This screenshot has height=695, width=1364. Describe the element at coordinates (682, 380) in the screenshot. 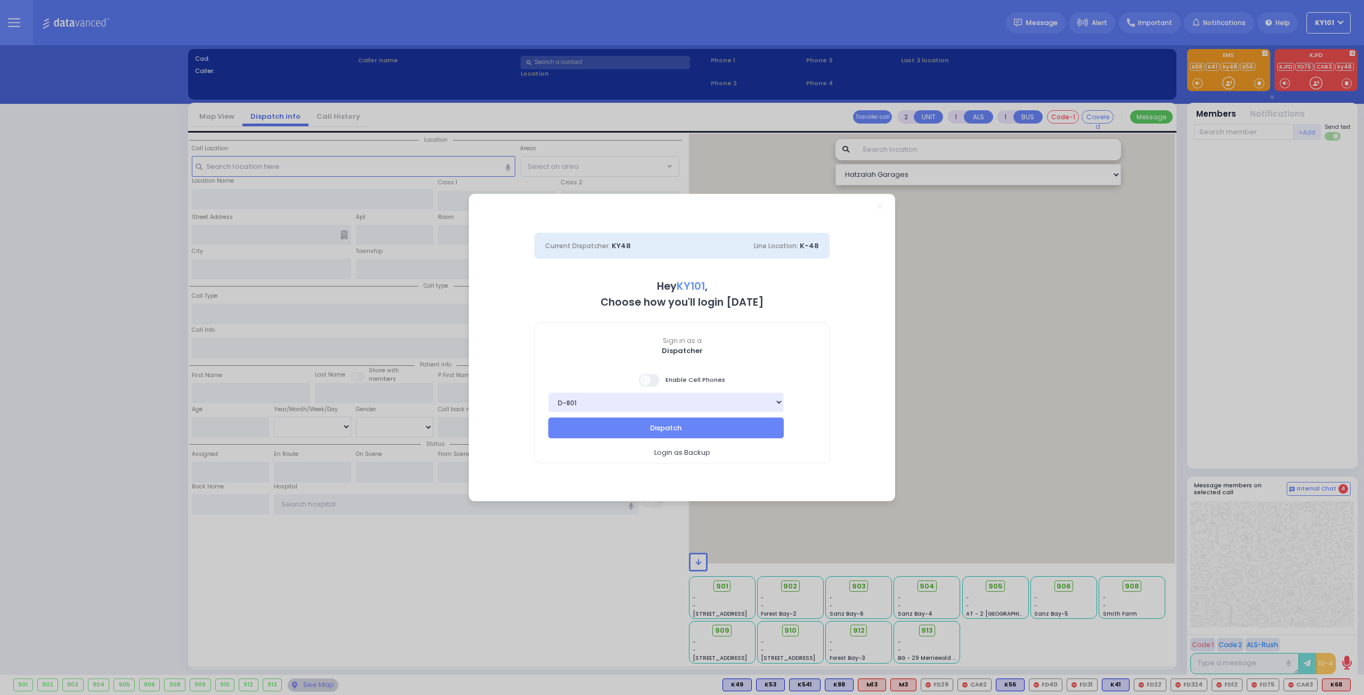

I see `span: Enable Cell Phones` at that location.